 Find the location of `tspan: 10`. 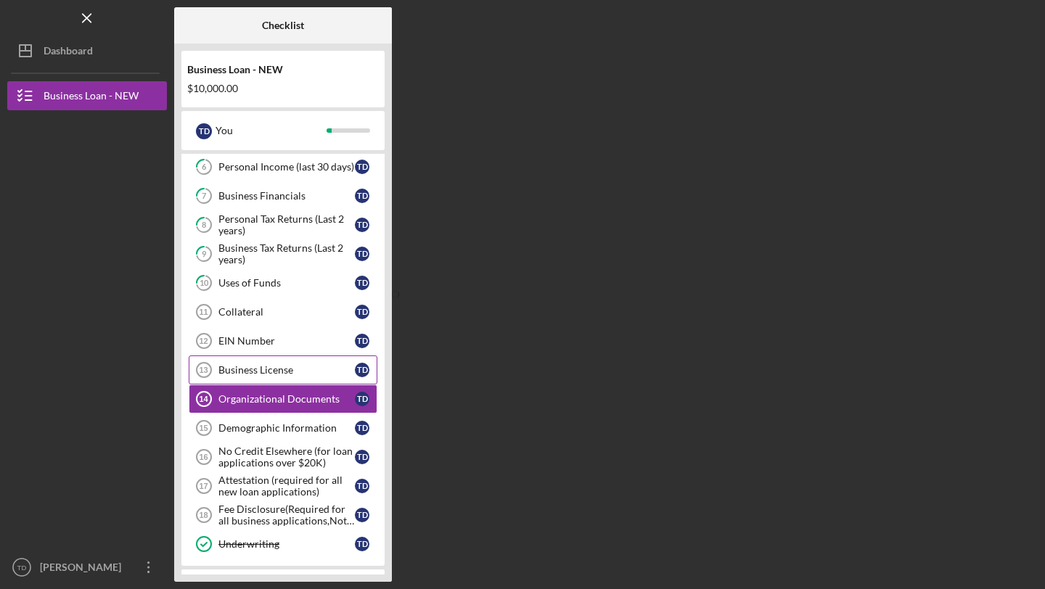

tspan: 10 is located at coordinates (204, 283).